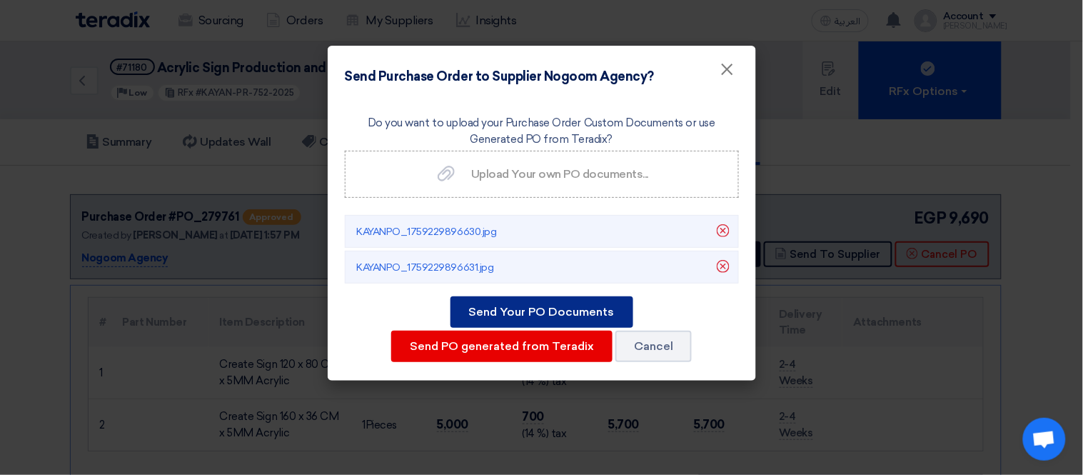 The height and width of the screenshot is (475, 1083). Describe the element at coordinates (500, 76) in the screenshot. I see `h4: Send Purchase Order to Supplier Nogoom Agency?` at that location.